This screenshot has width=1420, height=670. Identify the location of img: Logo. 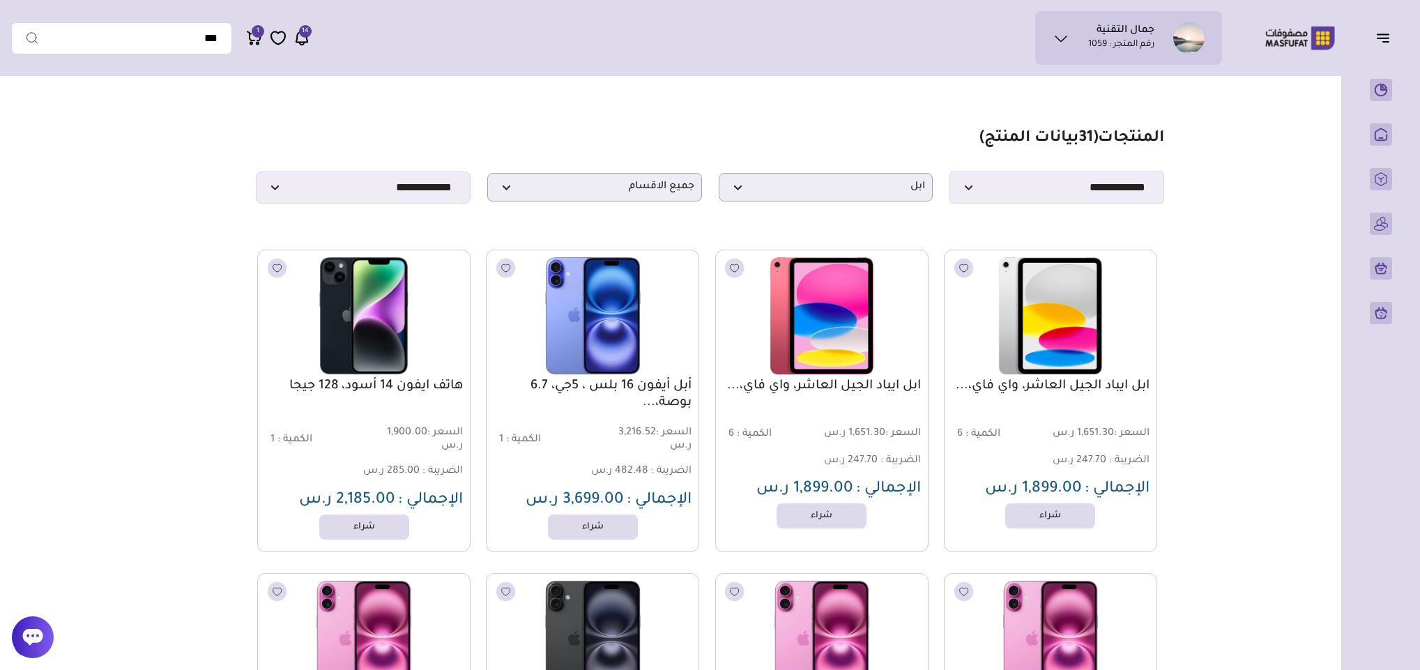
(1300, 38).